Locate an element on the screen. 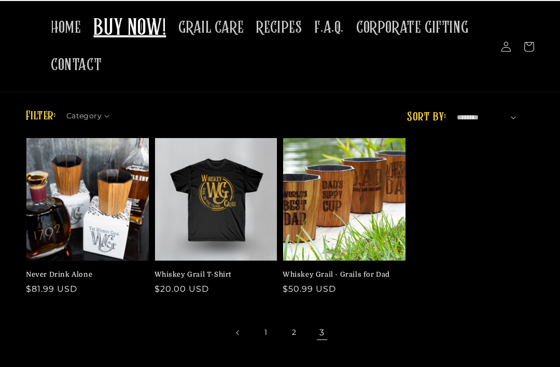 Image resolution: width=560 pixels, height=367 pixels. a: HOME is located at coordinates (66, 27).